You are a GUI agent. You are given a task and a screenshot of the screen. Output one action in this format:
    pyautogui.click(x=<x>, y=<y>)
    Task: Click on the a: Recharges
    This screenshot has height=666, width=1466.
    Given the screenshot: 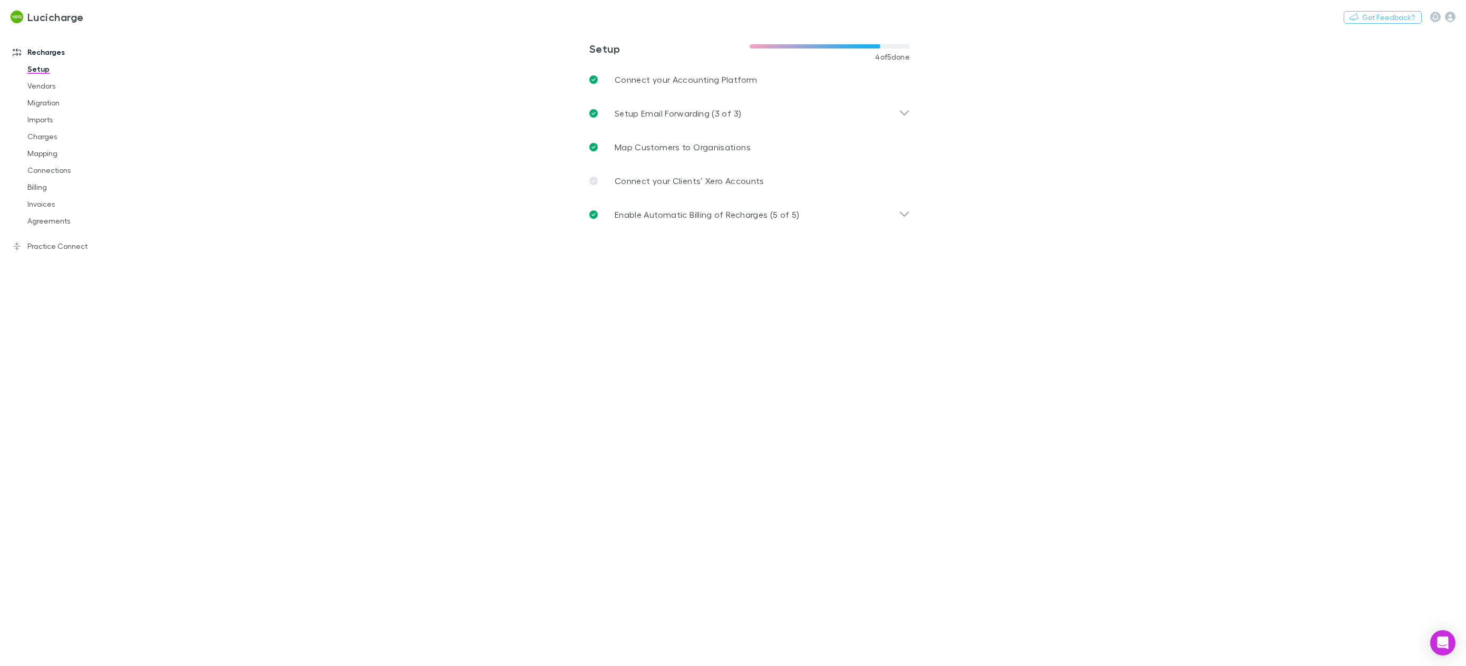 What is the action you would take?
    pyautogui.click(x=75, y=52)
    